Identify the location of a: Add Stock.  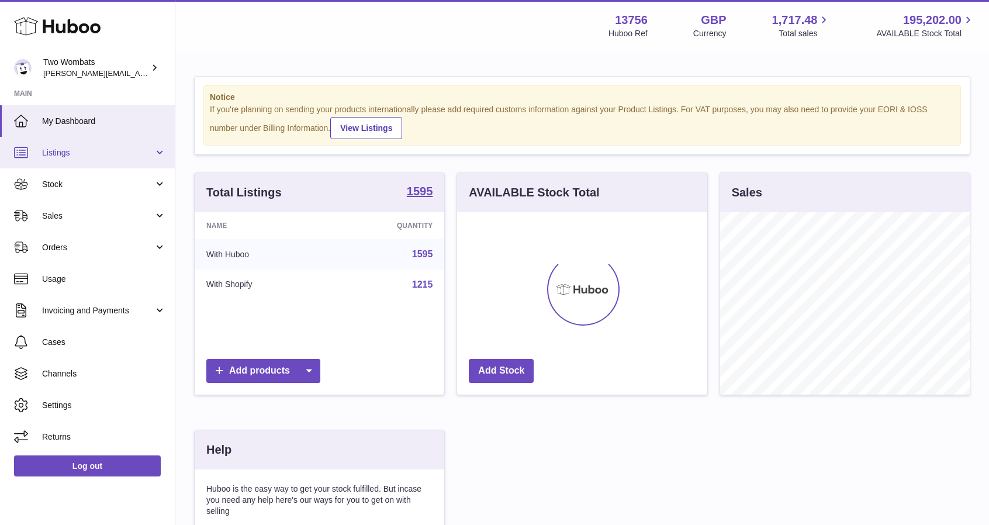
(501, 371).